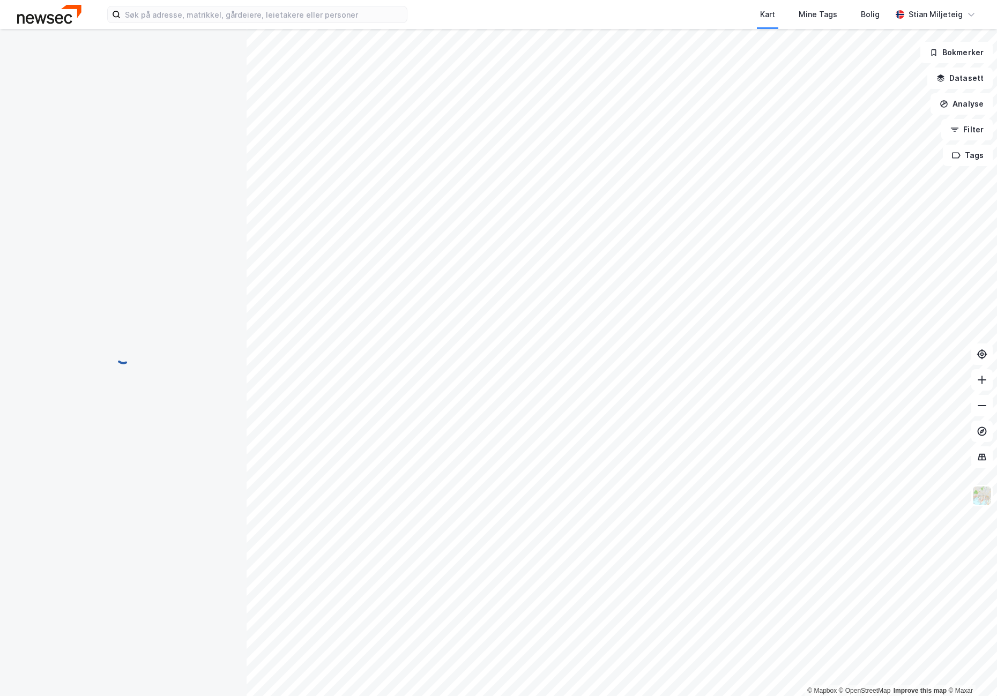 The width and height of the screenshot is (997, 696). Describe the element at coordinates (865, 691) in the screenshot. I see `a: OpenStreetMap` at that location.